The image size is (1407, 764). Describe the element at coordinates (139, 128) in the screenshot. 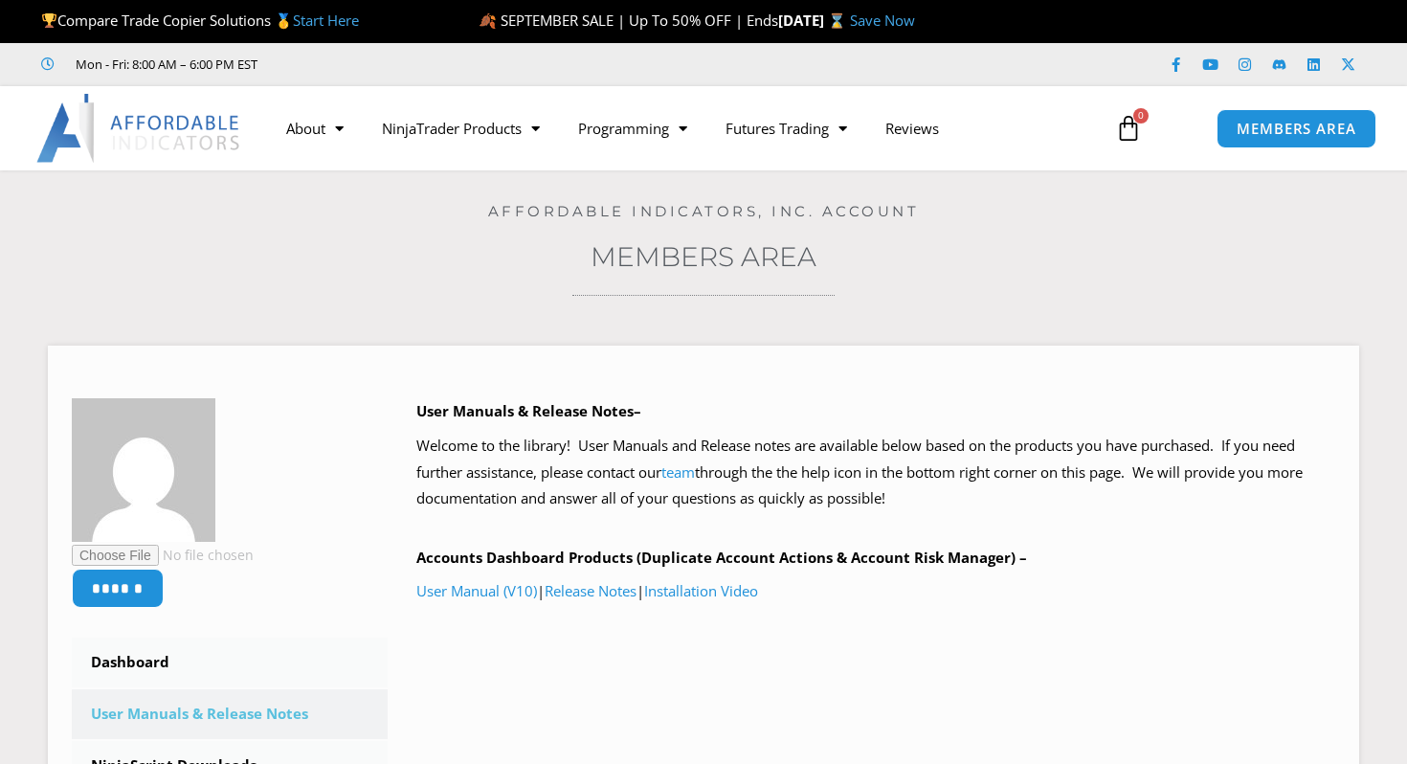

I see `img: LogoAI | Affordable Indicators – NinjaTrader` at that location.